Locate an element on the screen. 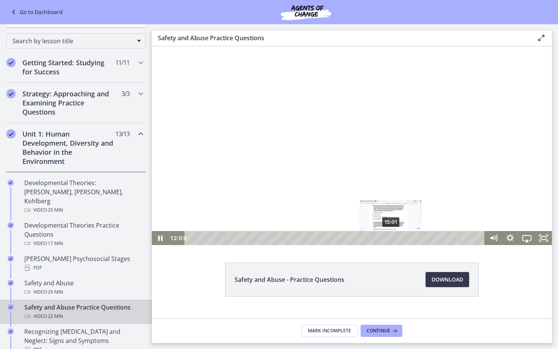  button: Airplay is located at coordinates (375, 192).